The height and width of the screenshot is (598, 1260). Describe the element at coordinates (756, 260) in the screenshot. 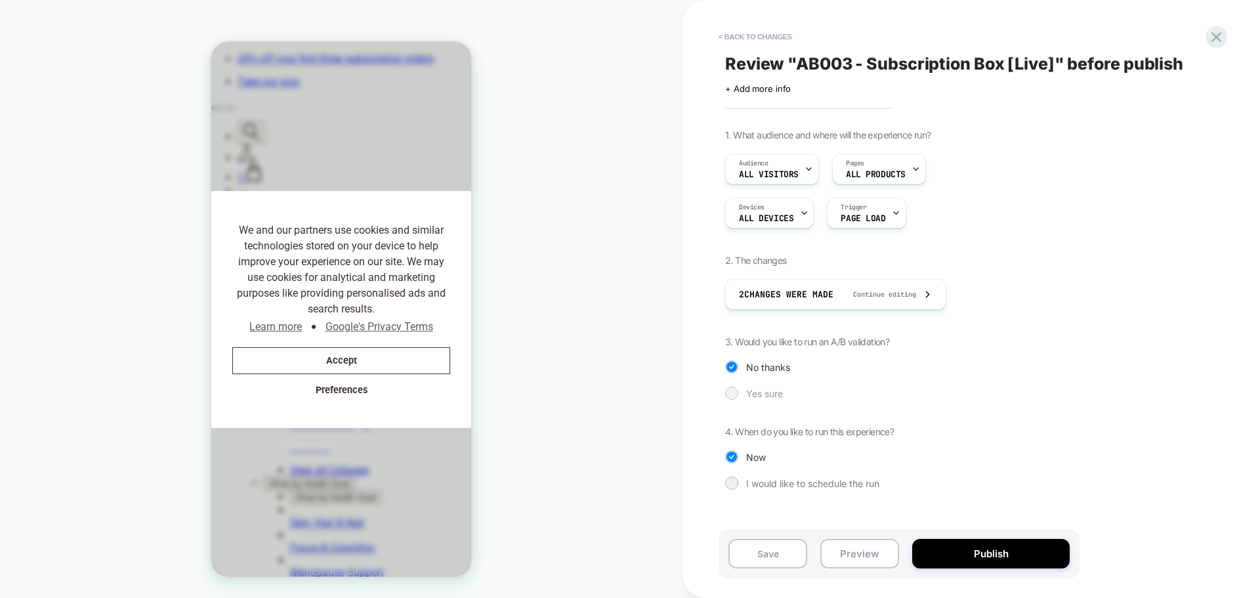

I see `span: 2. The changes` at that location.